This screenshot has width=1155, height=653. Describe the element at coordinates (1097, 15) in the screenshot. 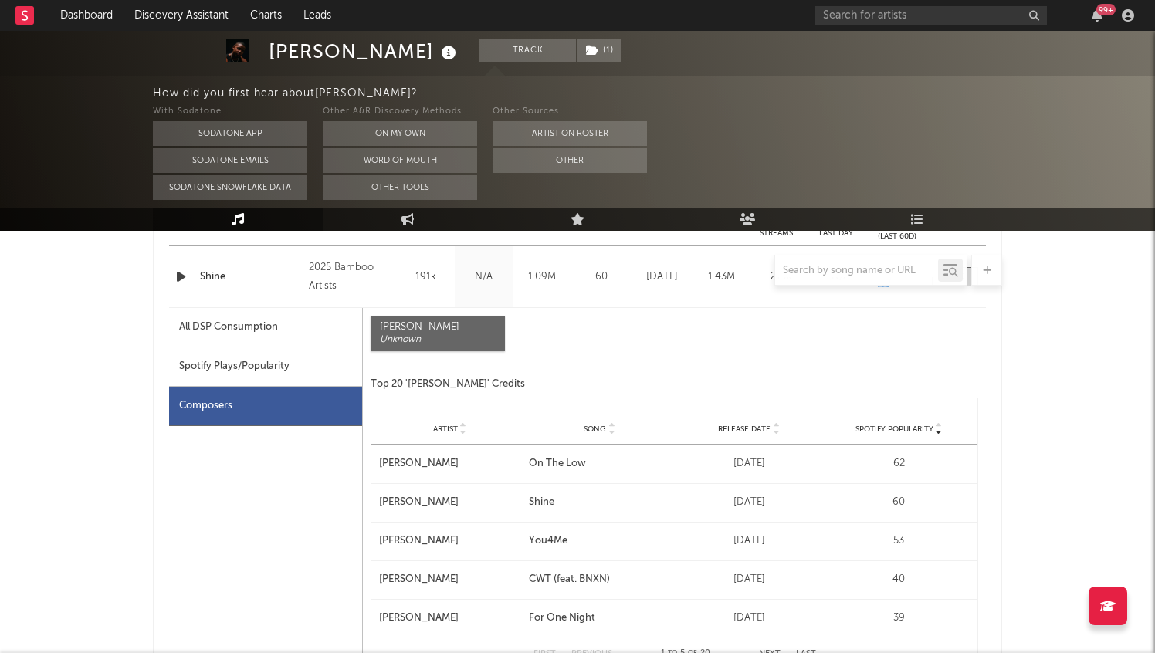

I see `button: 99+` at that location.